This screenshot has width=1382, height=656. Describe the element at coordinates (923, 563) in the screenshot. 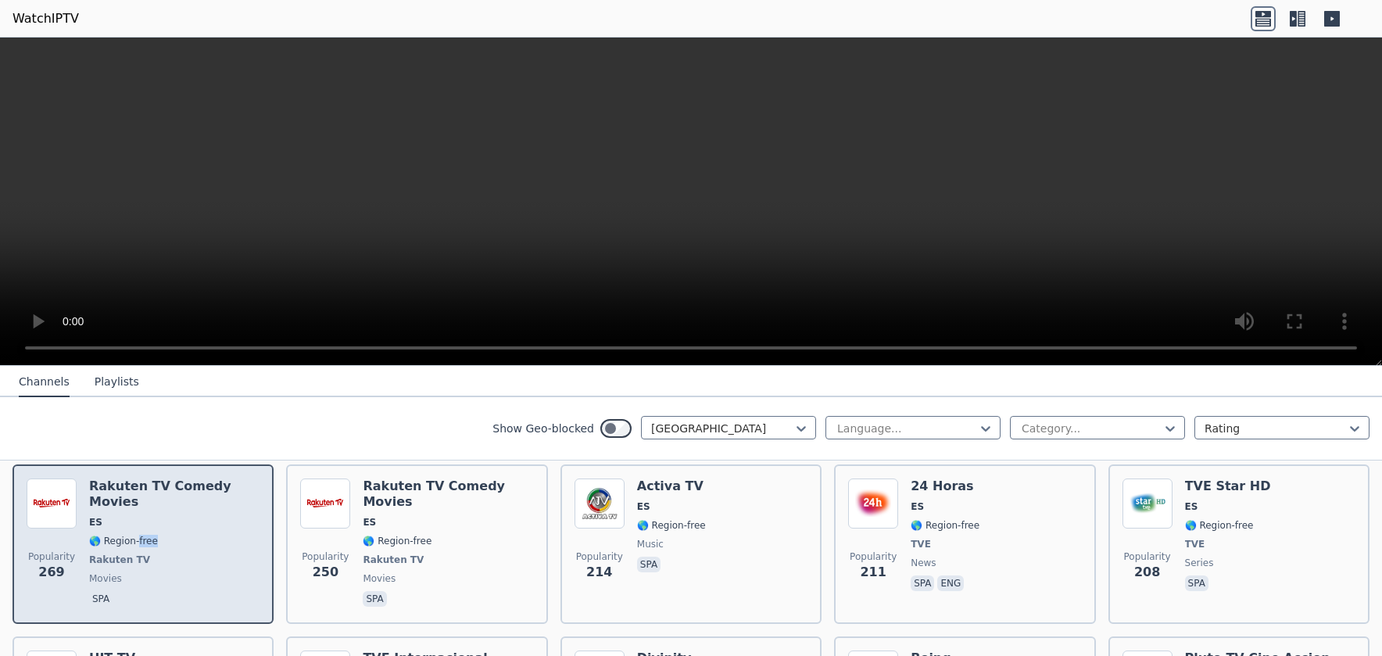

I see `span: news` at that location.